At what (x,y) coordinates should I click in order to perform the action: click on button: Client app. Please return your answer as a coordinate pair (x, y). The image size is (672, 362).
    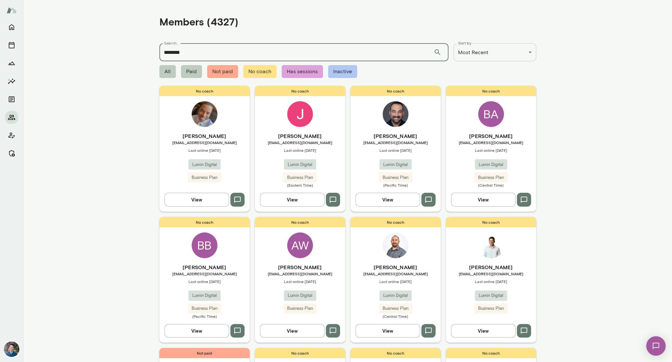
    Looking at the image, I should click on (12, 136).